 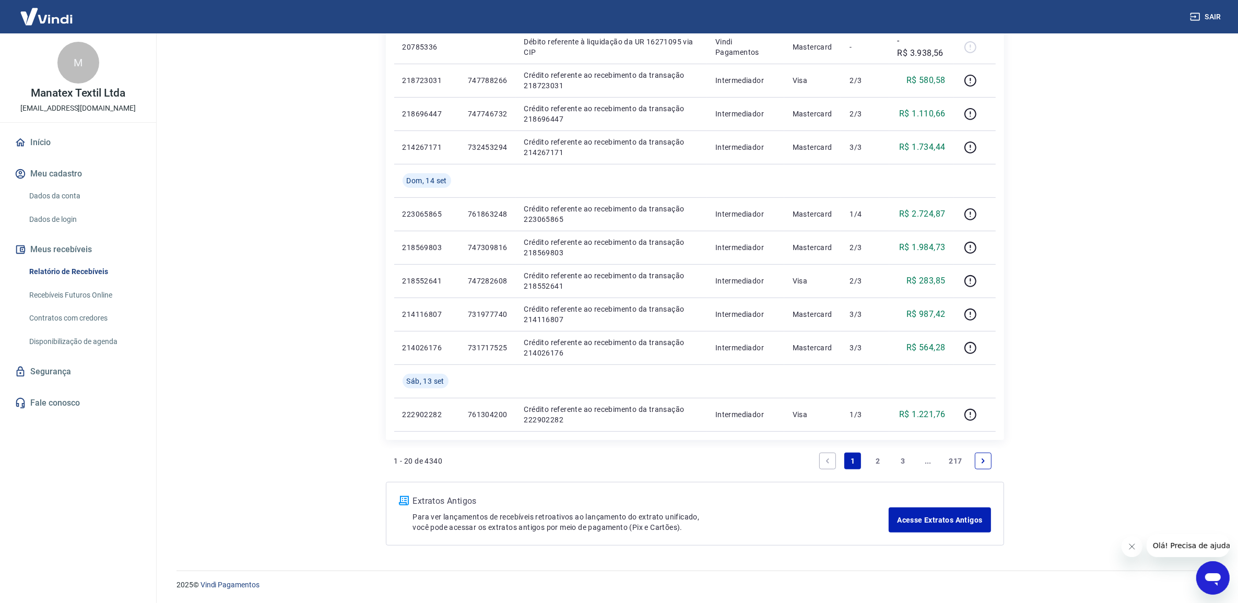 I want to click on a: Relatório de Recebíveis, so click(x=84, y=272).